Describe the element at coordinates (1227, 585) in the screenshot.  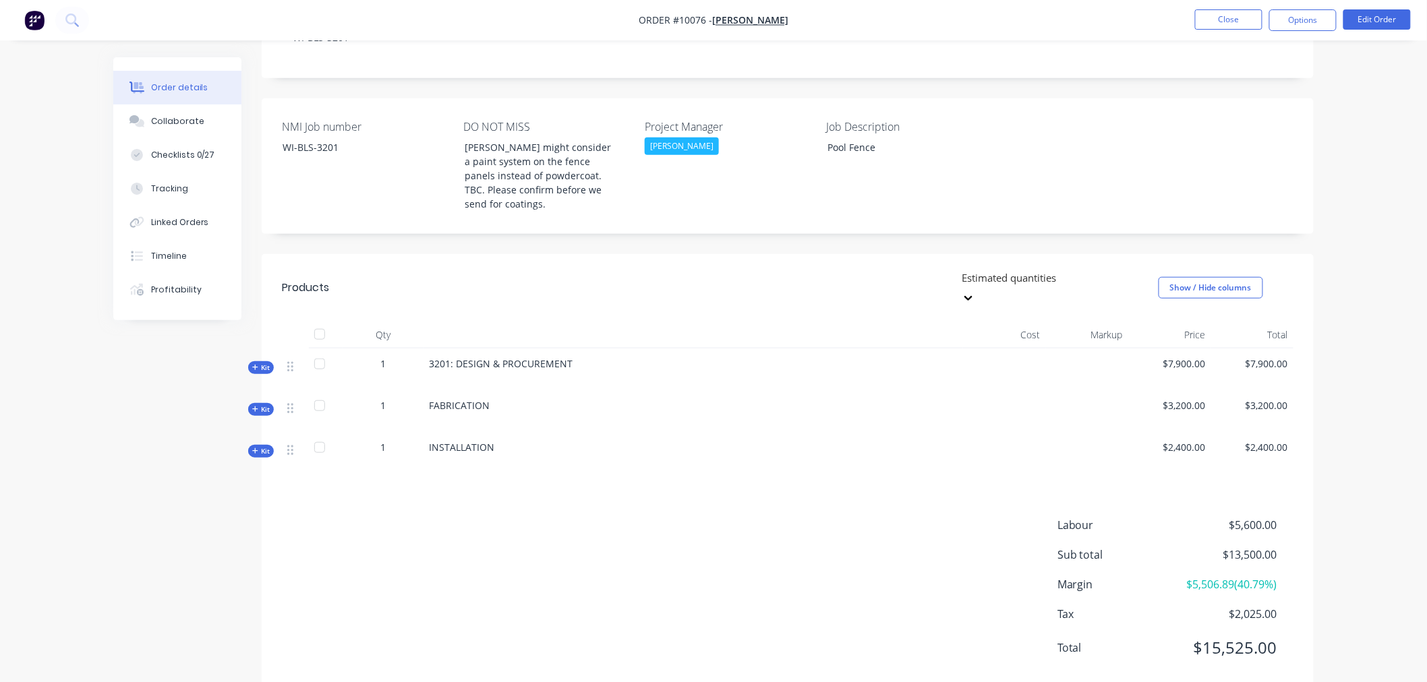
I see `span: $5,506.89 ( 40.79 %)` at that location.